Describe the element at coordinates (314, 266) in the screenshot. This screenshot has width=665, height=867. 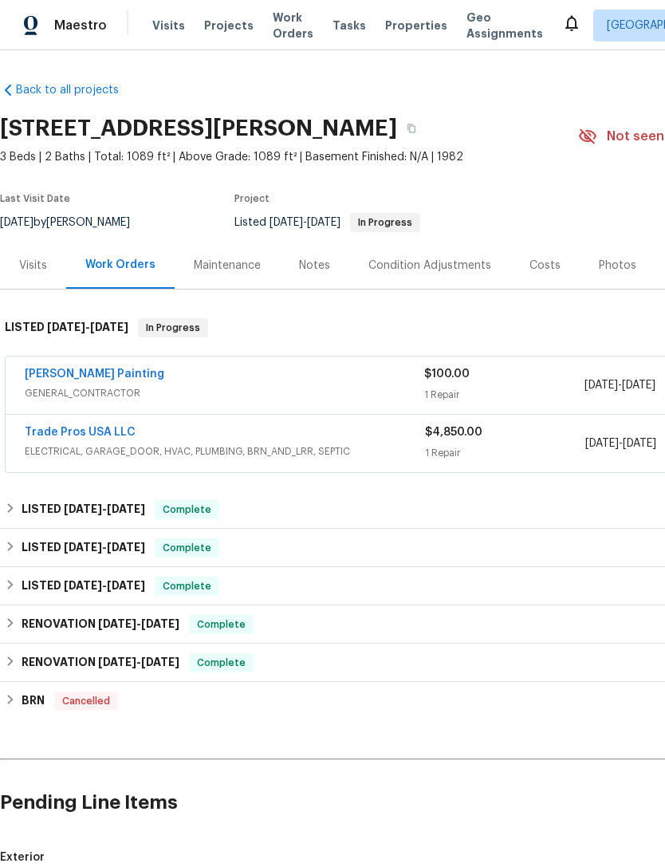
I see `div: Notes` at that location.